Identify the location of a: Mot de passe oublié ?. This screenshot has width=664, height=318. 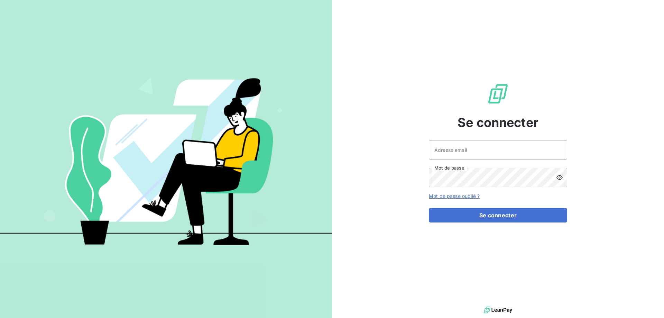
(454, 196).